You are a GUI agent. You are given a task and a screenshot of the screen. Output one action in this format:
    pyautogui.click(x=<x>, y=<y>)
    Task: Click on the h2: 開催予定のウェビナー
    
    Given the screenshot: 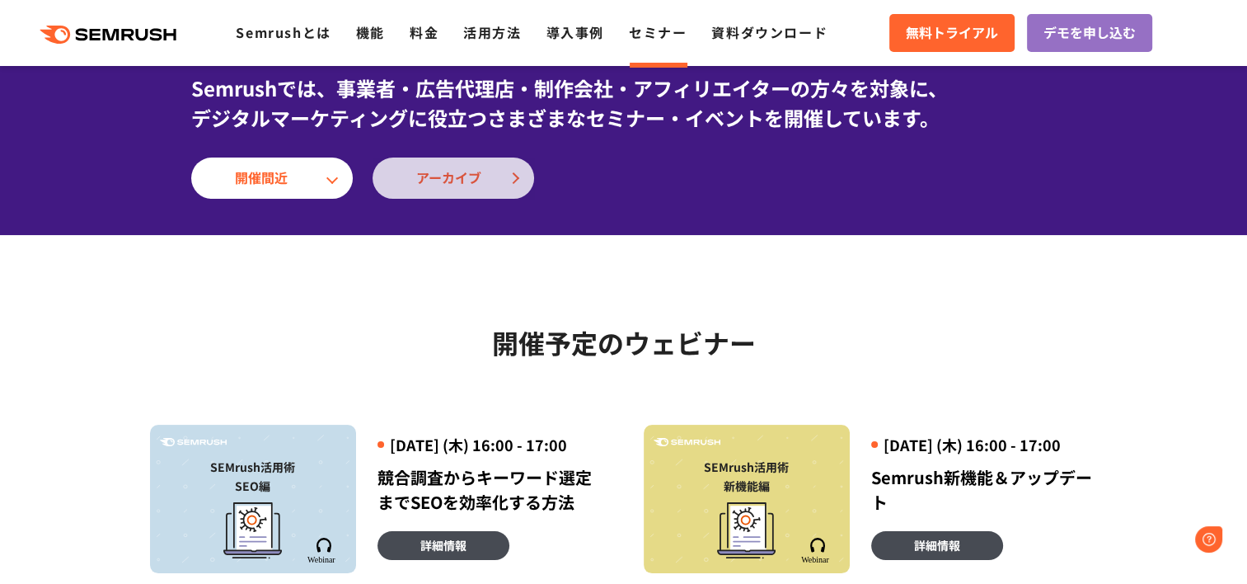 What is the action you would take?
    pyautogui.click(x=624, y=342)
    